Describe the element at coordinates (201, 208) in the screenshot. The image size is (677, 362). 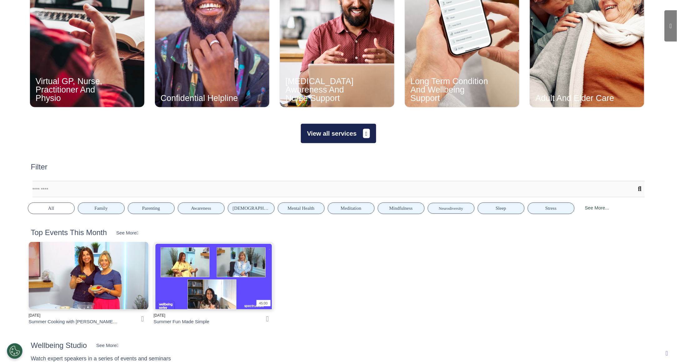
I see `button: Awareness` at that location.